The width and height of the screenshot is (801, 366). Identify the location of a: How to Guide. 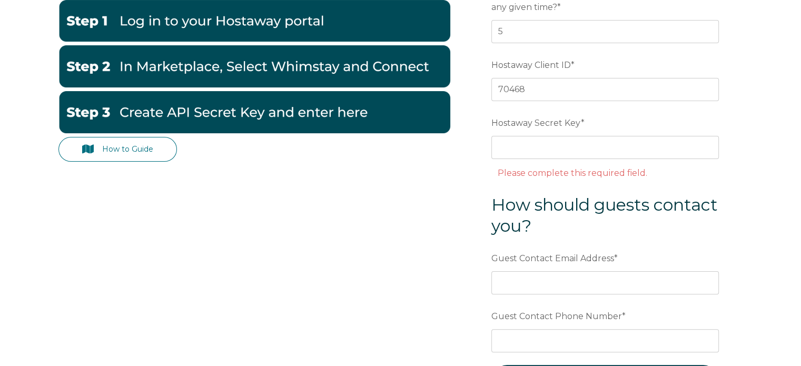
(118, 149).